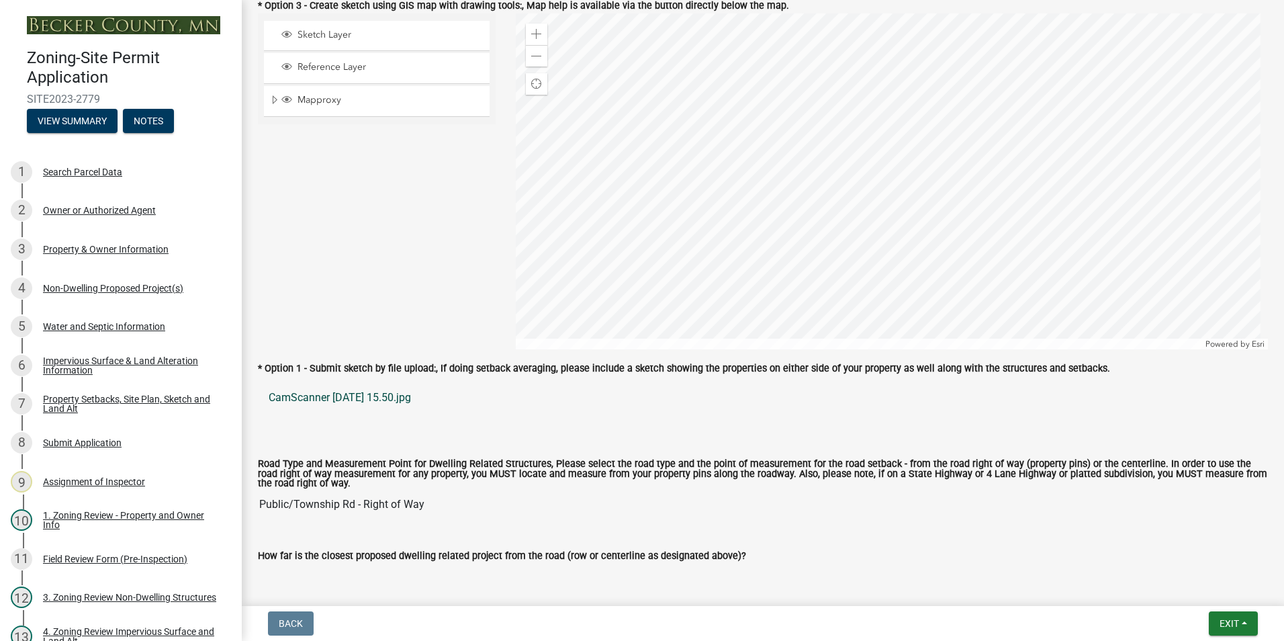  What do you see at coordinates (132, 365) in the screenshot?
I see `div: Impervious Surface & Land Alteration Information` at bounding box center [132, 365].